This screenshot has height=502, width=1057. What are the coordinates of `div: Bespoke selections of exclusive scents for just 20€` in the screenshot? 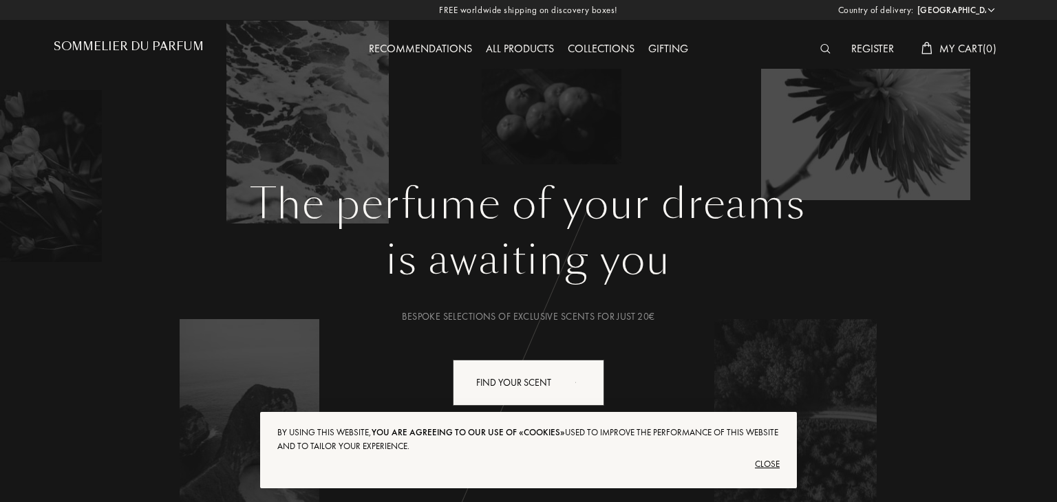 It's located at (528, 316).